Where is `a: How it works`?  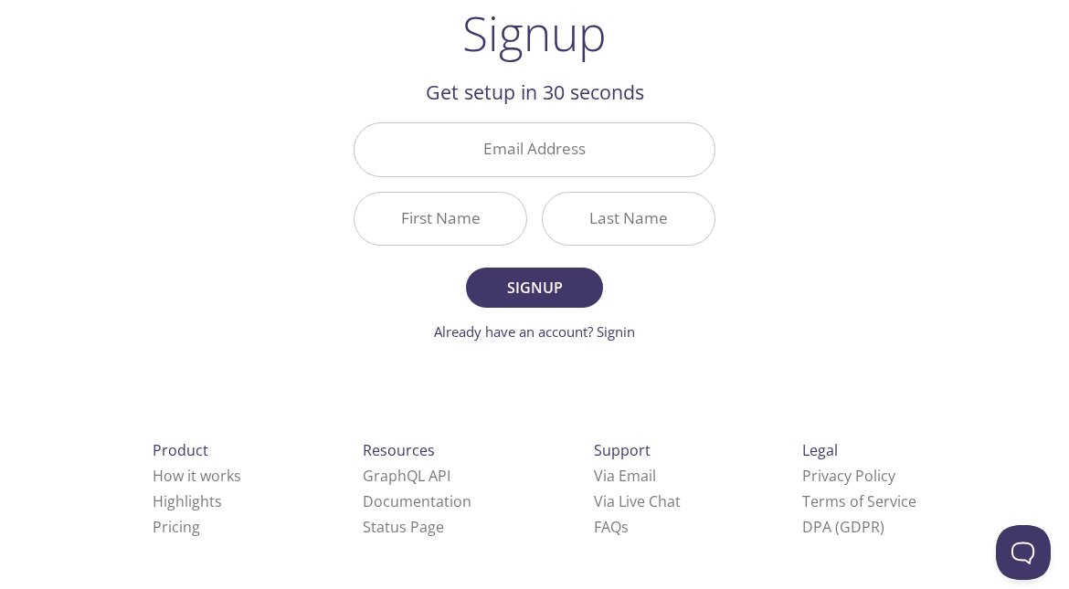 a: How it works is located at coordinates (196, 476).